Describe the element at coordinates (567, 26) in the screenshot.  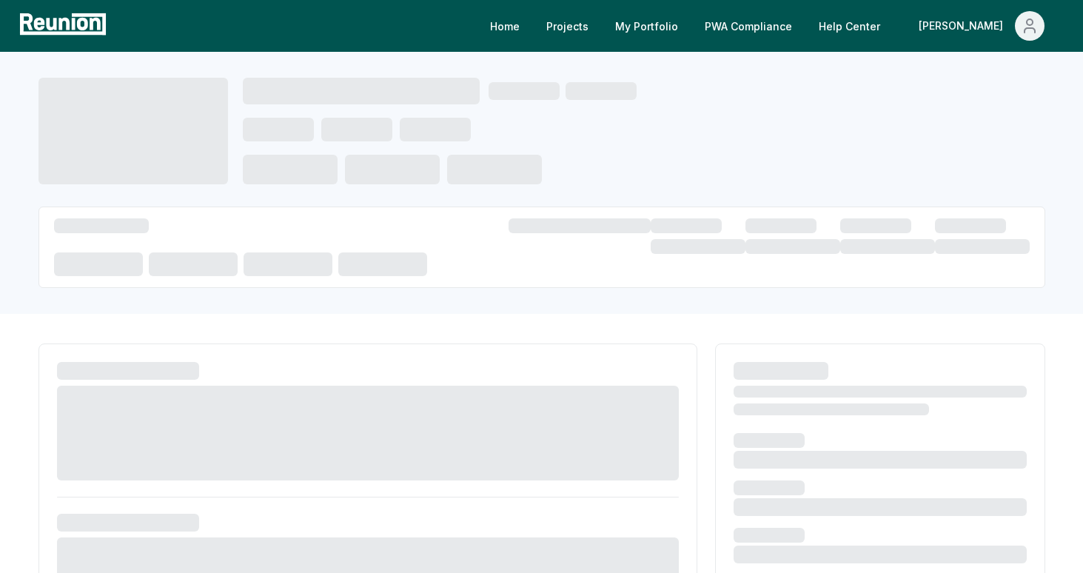
I see `a: Projects` at that location.